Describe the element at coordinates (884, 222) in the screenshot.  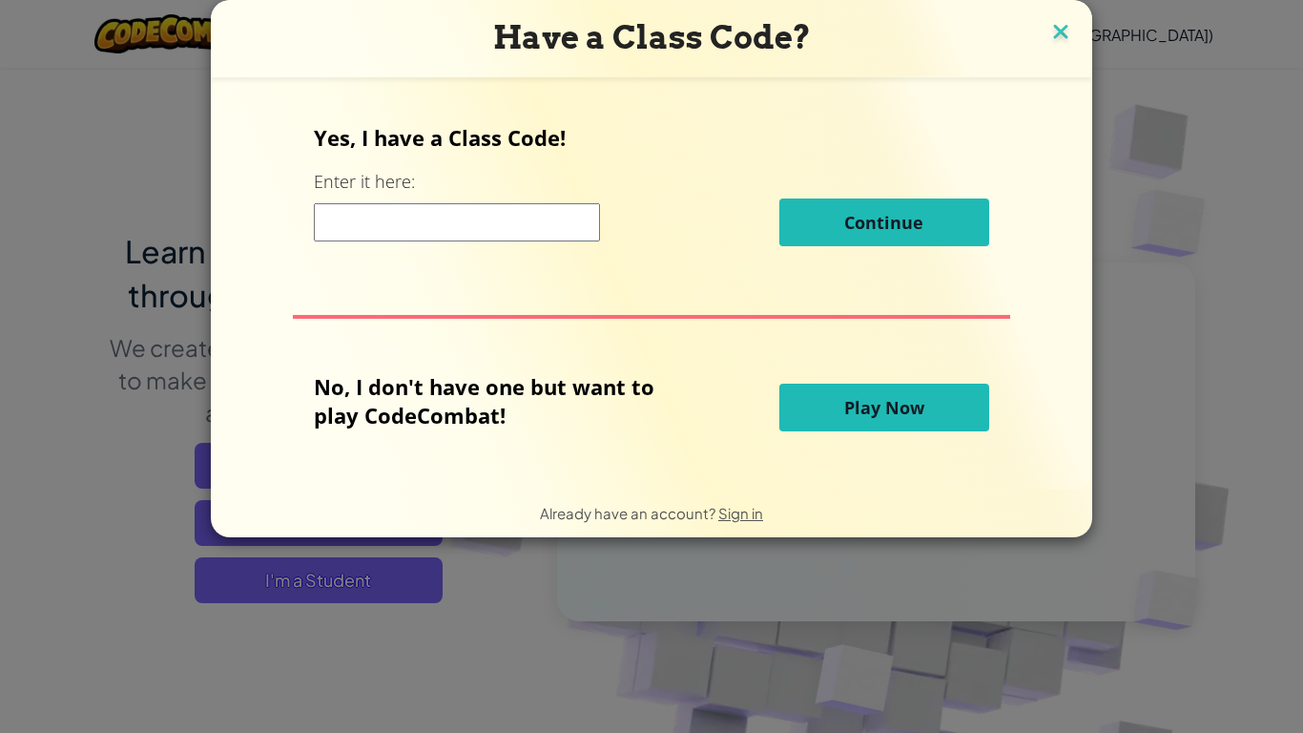
I see `button: Continue` at that location.